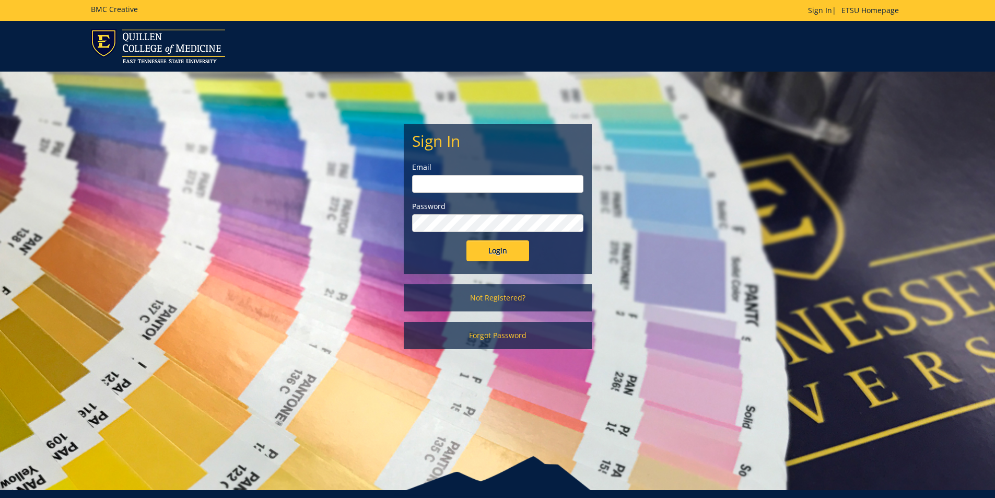  What do you see at coordinates (498, 335) in the screenshot?
I see `a: Forgot Password` at bounding box center [498, 335].